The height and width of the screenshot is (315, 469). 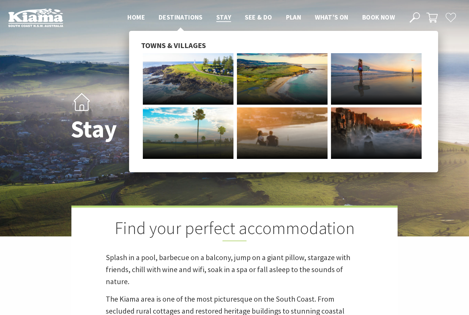 I want to click on span: Home, so click(x=136, y=17).